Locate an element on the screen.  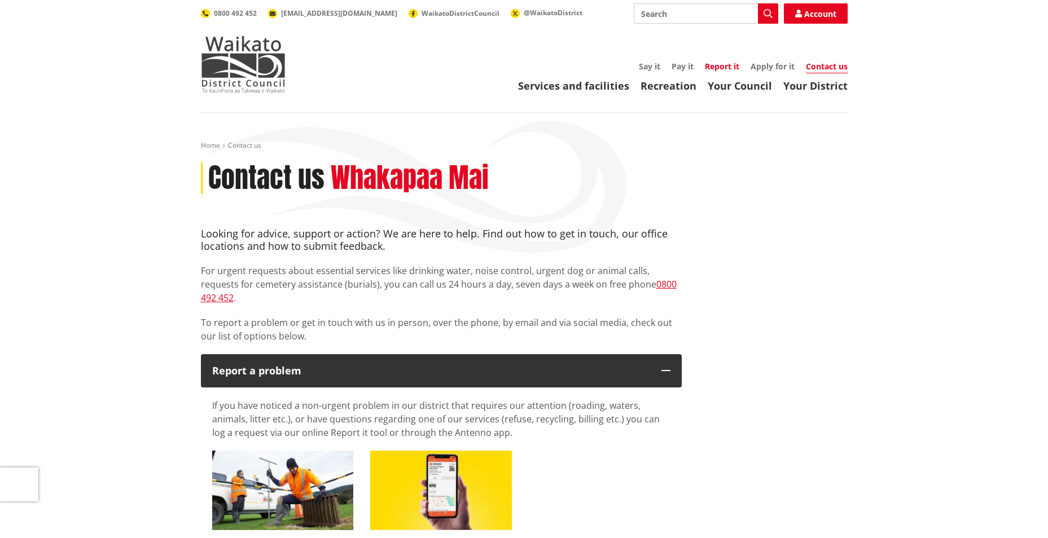
h4: Looking for advice, support or action? We are here to help. Find out how to get in touch, our off... is located at coordinates (441, 240).